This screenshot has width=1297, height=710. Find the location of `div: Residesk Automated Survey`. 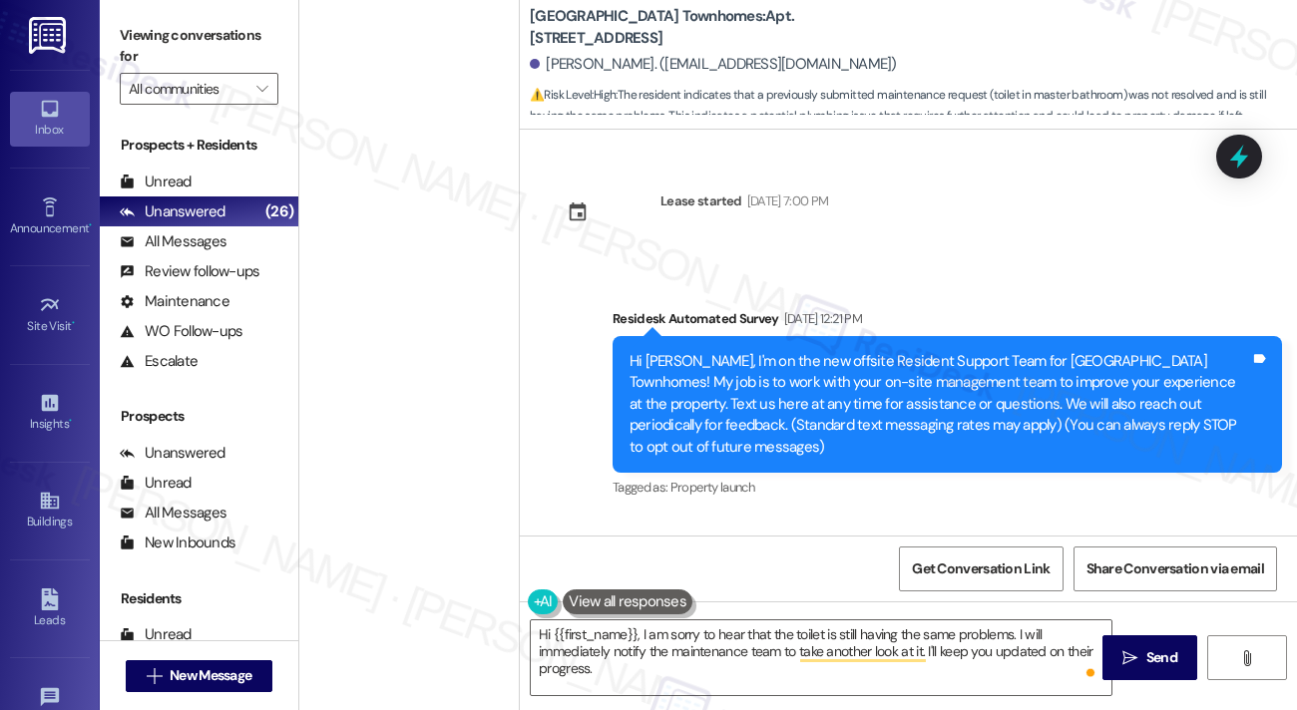

div: Residesk Automated Survey is located at coordinates (947, 322).